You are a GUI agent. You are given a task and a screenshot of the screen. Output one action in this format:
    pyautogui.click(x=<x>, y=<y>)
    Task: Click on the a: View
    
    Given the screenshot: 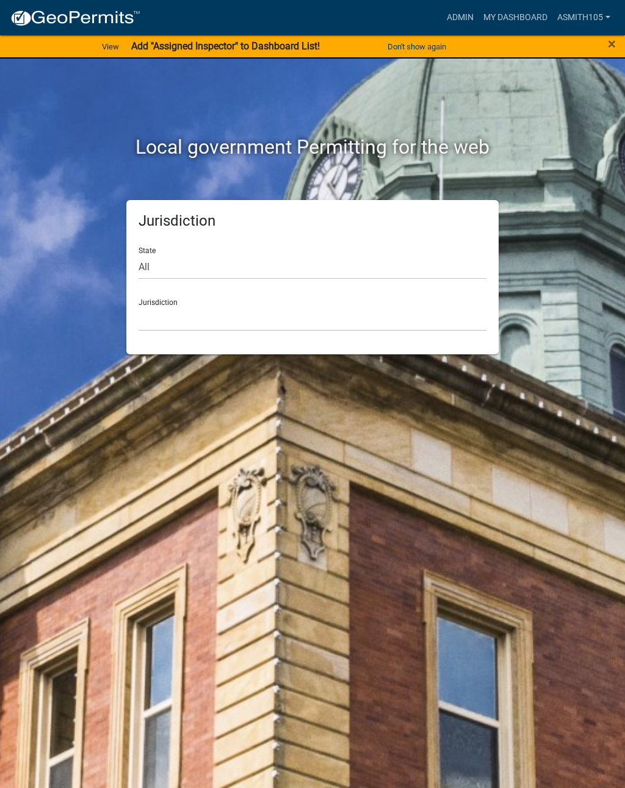 What is the action you would take?
    pyautogui.click(x=110, y=46)
    